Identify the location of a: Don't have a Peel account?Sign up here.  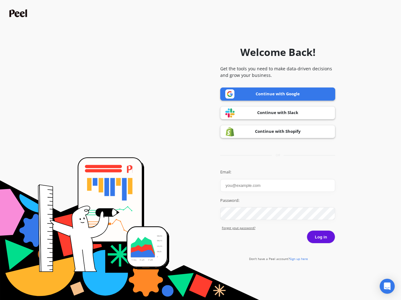
(278, 259).